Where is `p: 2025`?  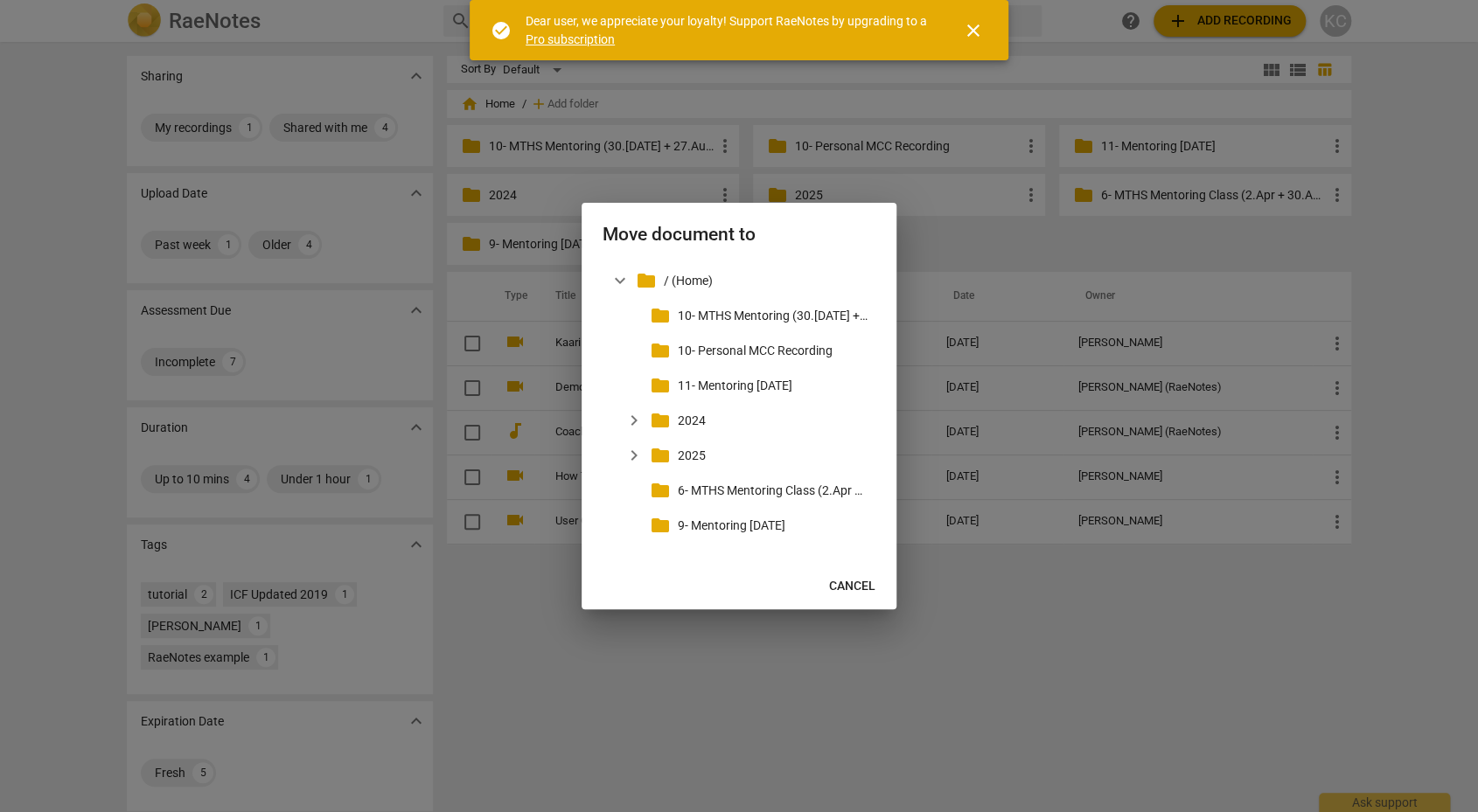
p: 2025 is located at coordinates (773, 455).